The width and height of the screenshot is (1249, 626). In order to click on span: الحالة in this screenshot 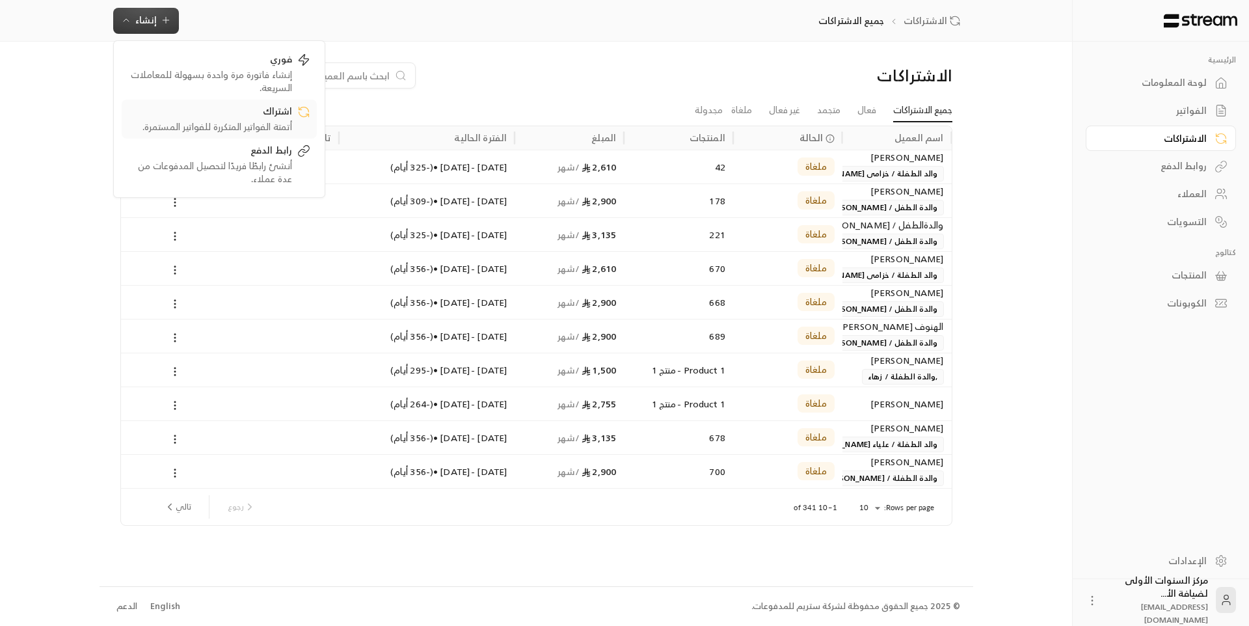, I will do `click(811, 137)`.